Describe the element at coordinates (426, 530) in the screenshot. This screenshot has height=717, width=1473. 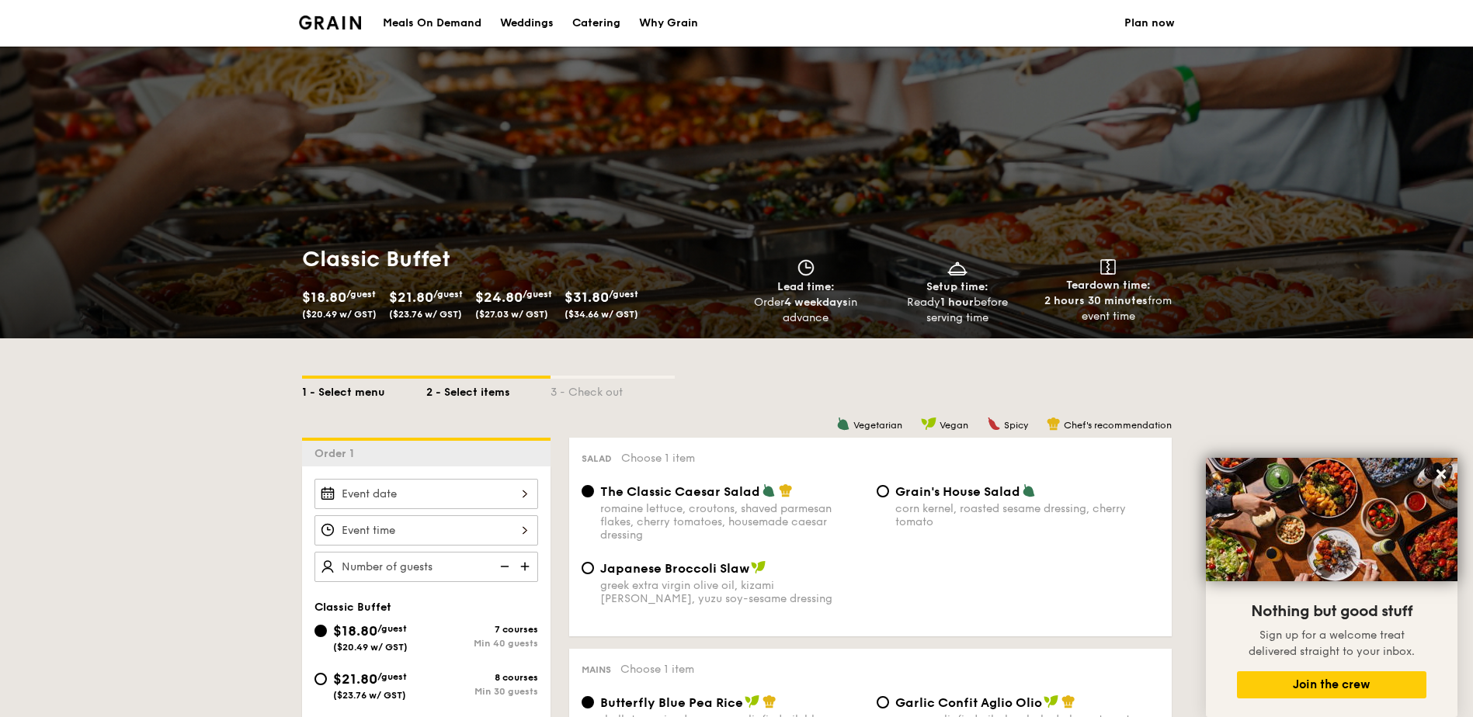
I see `input: Event time` at that location.